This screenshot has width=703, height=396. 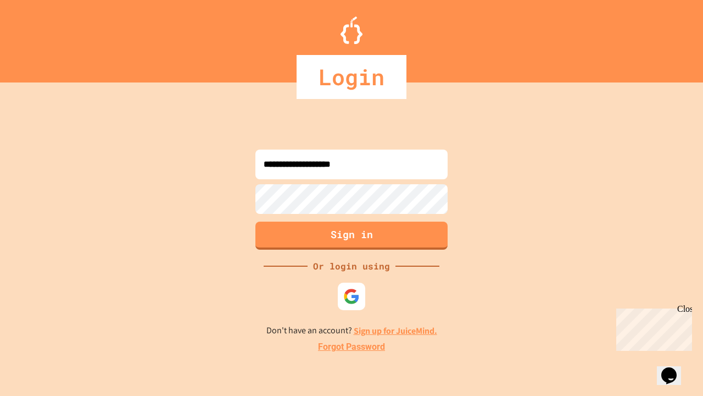 I want to click on div: Or login using, so click(x=352, y=266).